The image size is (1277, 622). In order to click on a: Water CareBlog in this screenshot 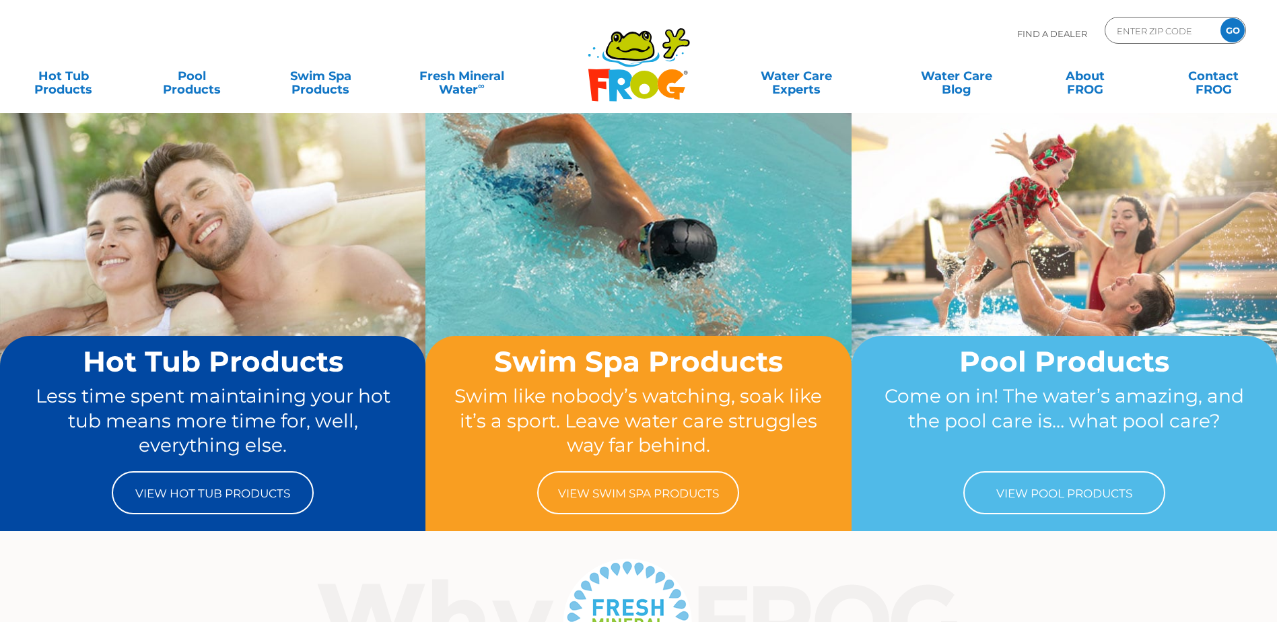, I will do `click(956, 76)`.